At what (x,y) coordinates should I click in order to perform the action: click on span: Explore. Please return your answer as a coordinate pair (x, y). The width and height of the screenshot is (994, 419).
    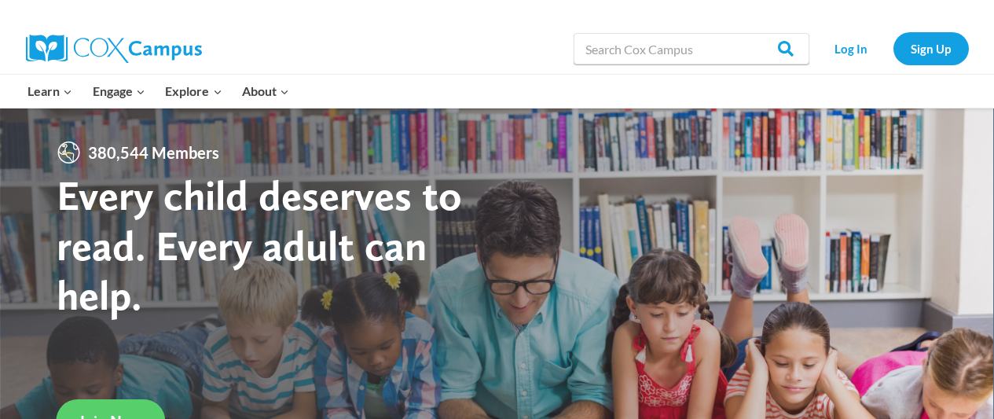
    Looking at the image, I should click on (193, 91).